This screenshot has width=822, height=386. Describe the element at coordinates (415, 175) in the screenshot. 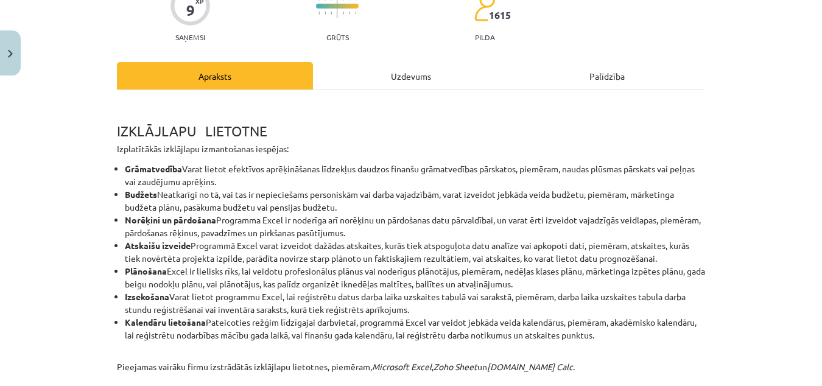

I see `li: Varat lietot efektīvos aprēķināšanas līdzekļus daudzos finanšu grāmatvedības pārskatos, piemēram,...` at that location.